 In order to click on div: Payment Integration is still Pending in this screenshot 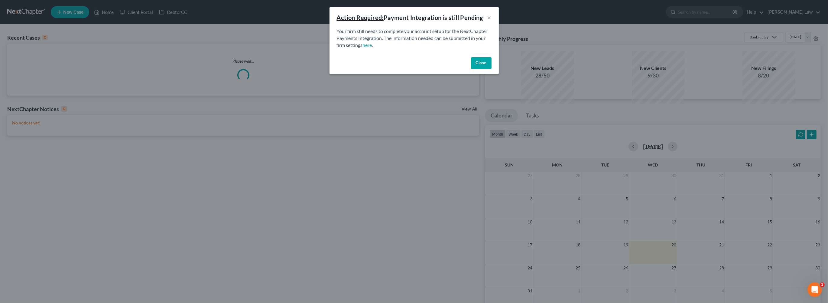, I will do `click(410, 18)`.